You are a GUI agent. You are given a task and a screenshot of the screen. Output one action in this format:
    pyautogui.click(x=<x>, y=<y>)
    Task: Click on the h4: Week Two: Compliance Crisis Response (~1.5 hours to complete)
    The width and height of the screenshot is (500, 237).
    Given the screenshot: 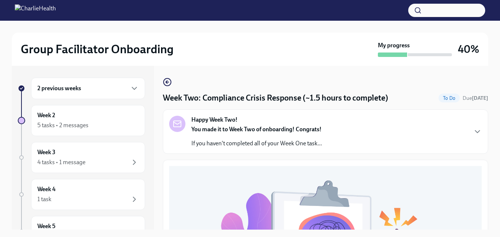 What is the action you would take?
    pyautogui.click(x=275, y=98)
    